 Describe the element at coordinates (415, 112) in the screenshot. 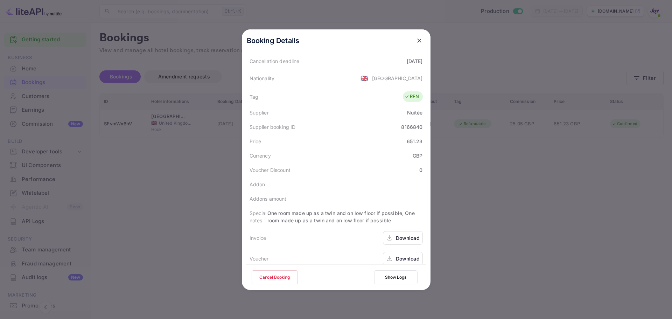

I see `div: Nuitée` at that location.